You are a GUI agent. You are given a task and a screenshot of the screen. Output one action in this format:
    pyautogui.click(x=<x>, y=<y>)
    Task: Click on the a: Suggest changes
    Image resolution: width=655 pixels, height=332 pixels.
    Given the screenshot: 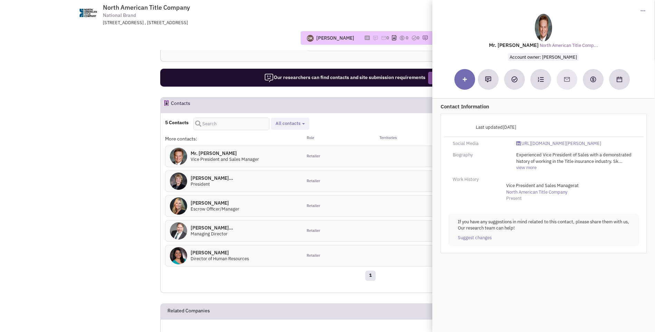 What is the action you would take?
    pyautogui.click(x=475, y=238)
    